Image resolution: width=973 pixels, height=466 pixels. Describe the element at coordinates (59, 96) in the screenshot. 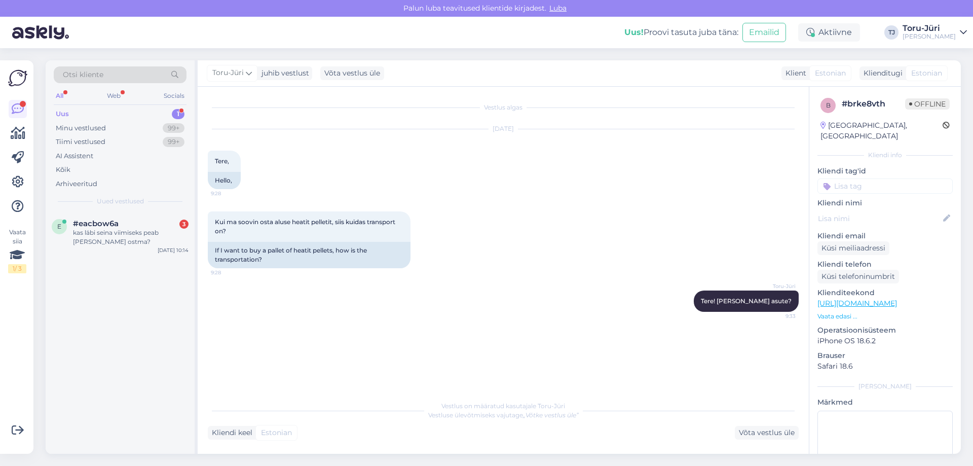

I see `div: All` at that location.